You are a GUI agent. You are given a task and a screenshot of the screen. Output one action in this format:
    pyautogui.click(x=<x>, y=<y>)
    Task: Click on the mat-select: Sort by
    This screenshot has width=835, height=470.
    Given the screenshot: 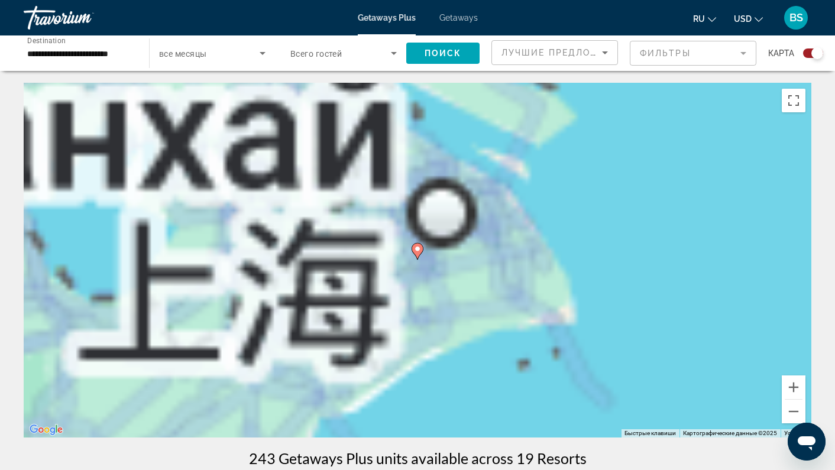 What is the action you would take?
    pyautogui.click(x=554, y=53)
    